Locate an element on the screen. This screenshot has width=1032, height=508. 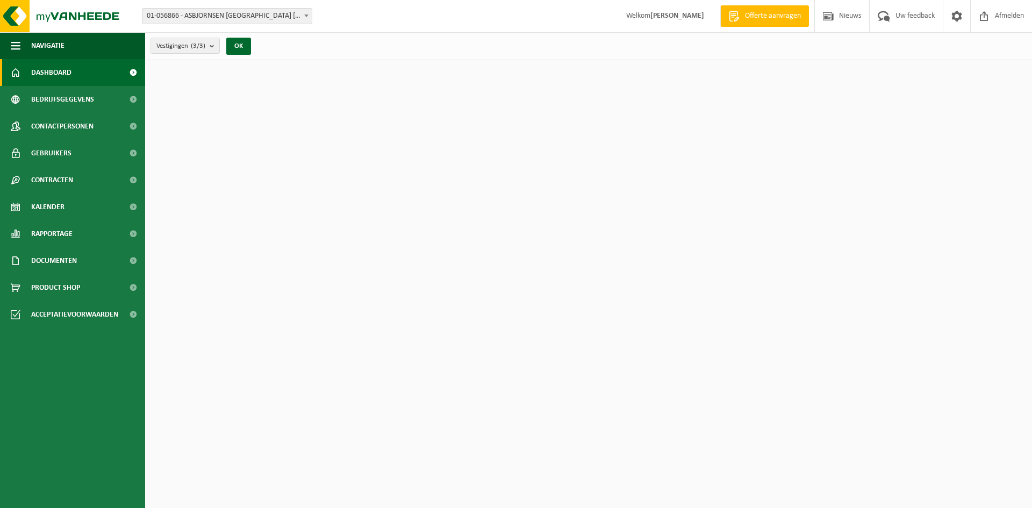
span: Product Shop is located at coordinates (55, 288).